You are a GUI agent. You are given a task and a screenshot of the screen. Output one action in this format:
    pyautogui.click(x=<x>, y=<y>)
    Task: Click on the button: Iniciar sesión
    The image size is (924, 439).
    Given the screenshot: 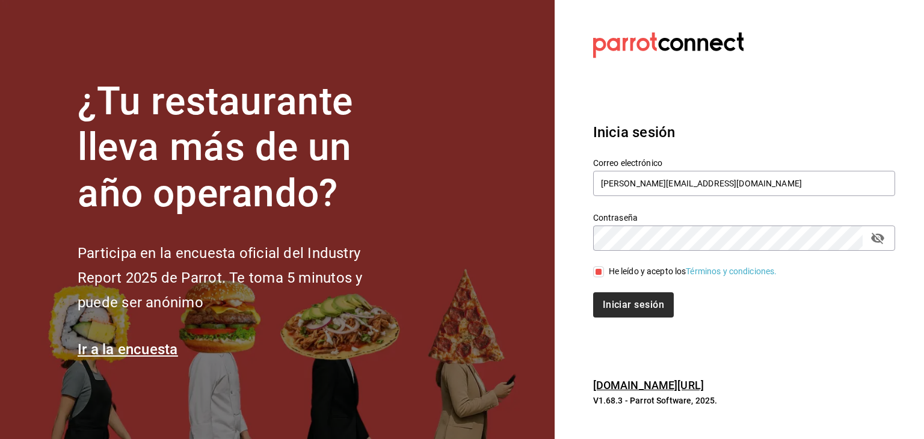 What is the action you would take?
    pyautogui.click(x=634, y=305)
    